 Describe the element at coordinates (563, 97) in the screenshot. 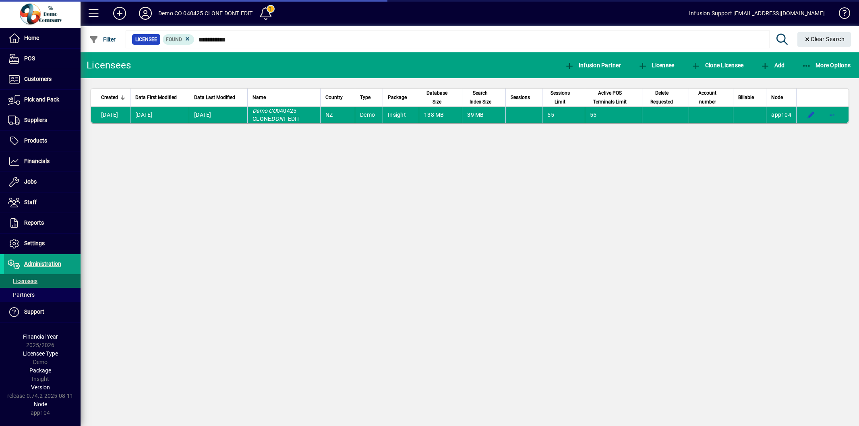

I see `div: Sessions Limit` at that location.